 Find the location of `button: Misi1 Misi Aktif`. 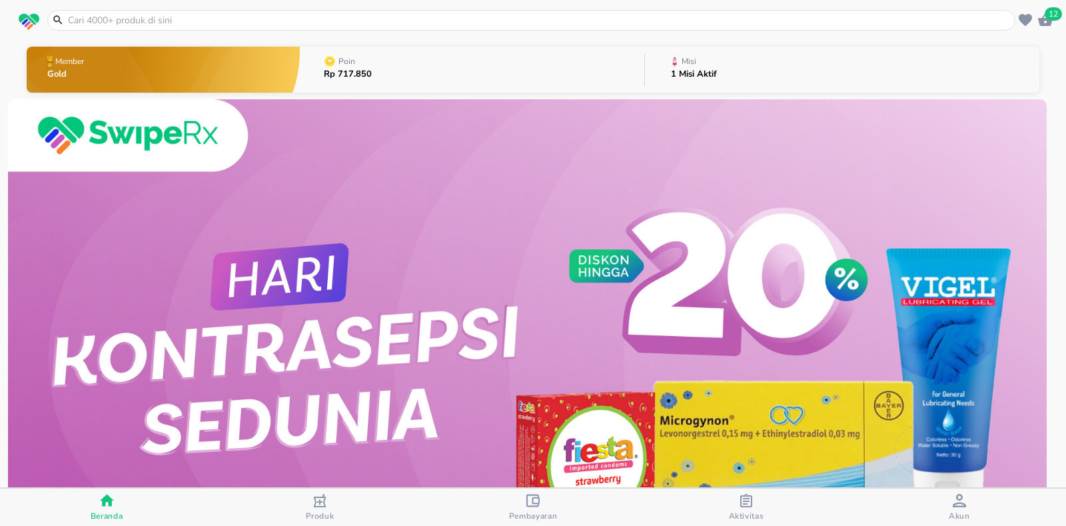

button: Misi1 Misi Aktif is located at coordinates (842, 69).